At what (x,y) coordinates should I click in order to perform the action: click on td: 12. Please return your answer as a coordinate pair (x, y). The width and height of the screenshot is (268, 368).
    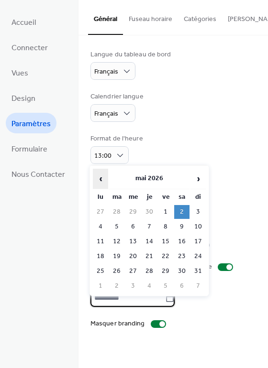
    Looking at the image, I should click on (117, 241).